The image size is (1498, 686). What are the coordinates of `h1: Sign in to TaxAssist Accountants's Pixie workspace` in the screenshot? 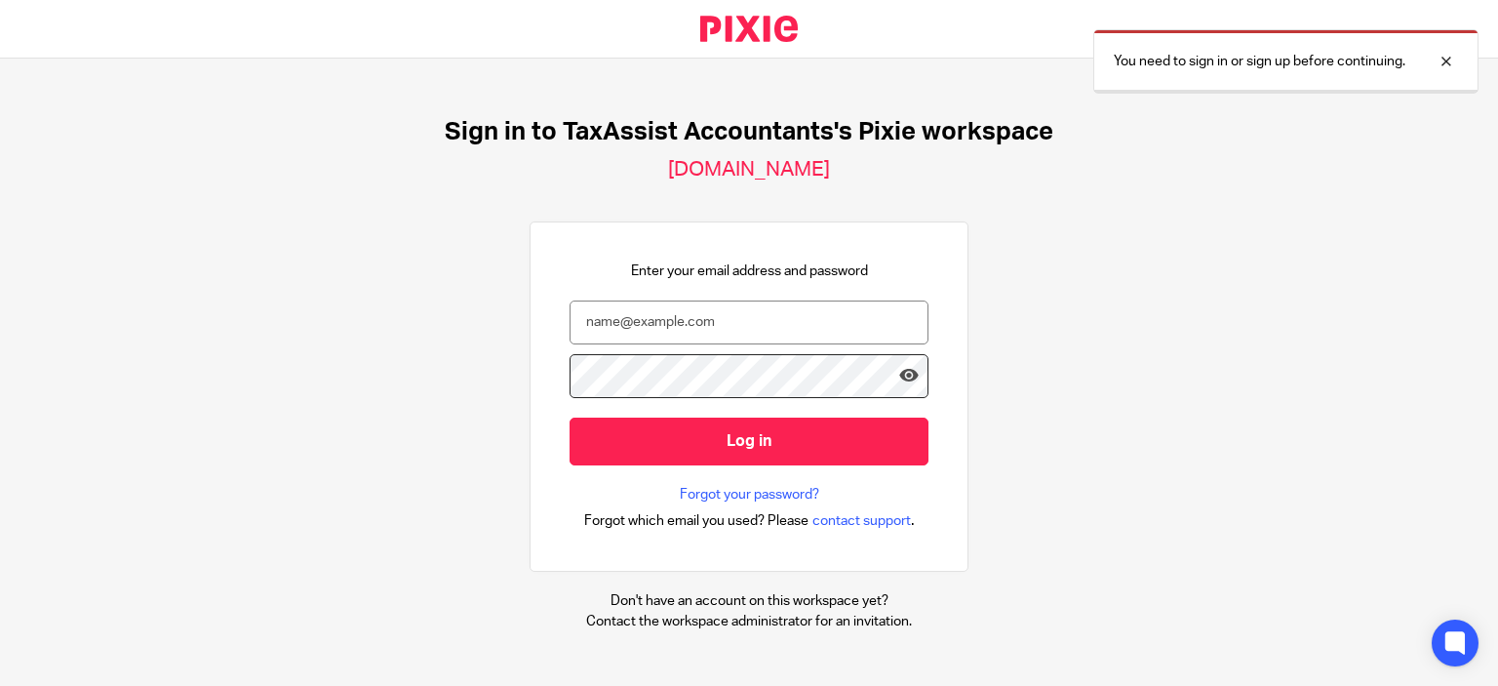 It's located at (749, 132).